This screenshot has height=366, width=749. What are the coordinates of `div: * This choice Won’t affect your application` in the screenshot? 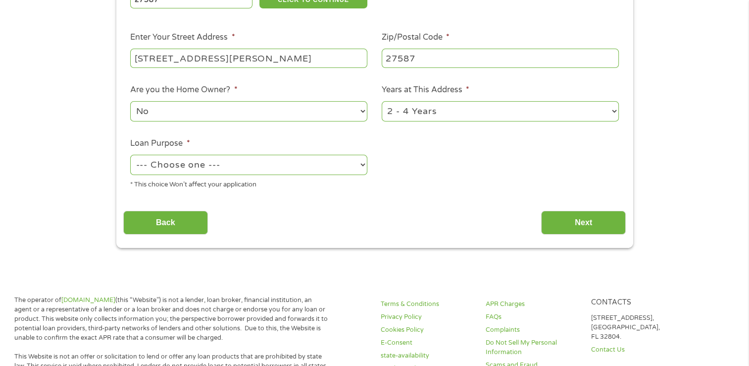 It's located at (249, 183).